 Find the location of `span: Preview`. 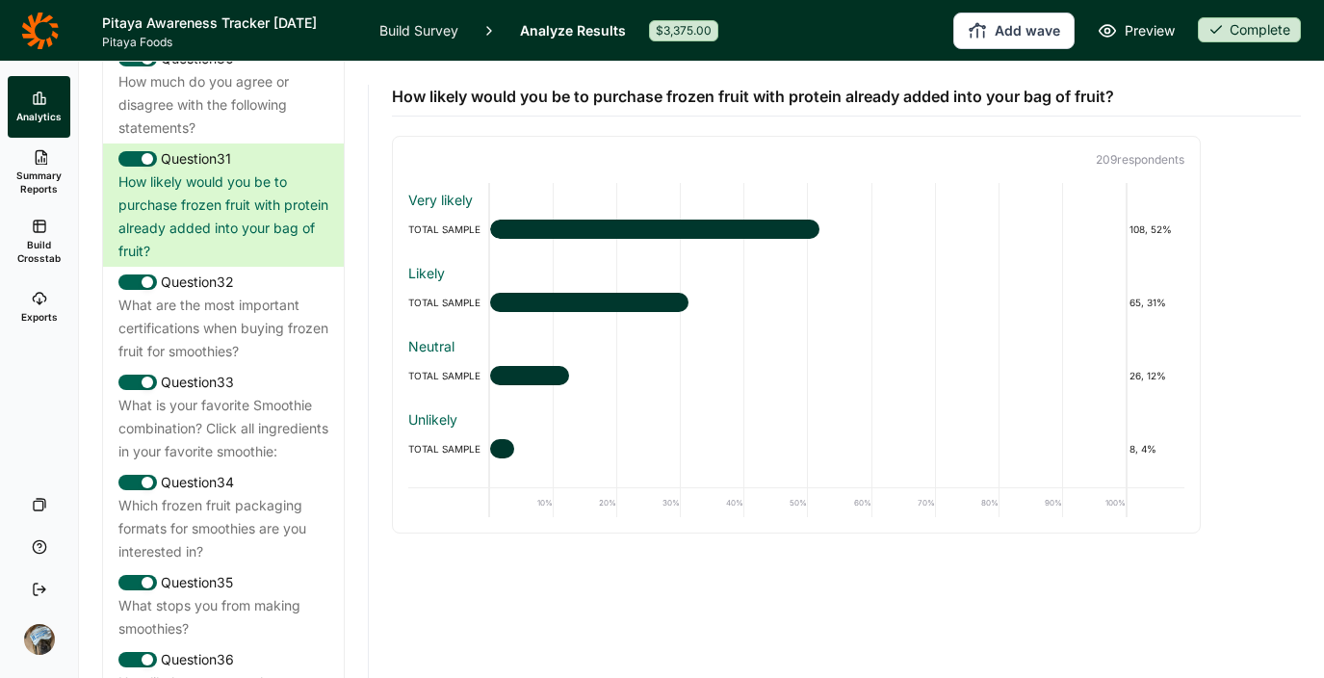

span: Preview is located at coordinates (1150, 31).